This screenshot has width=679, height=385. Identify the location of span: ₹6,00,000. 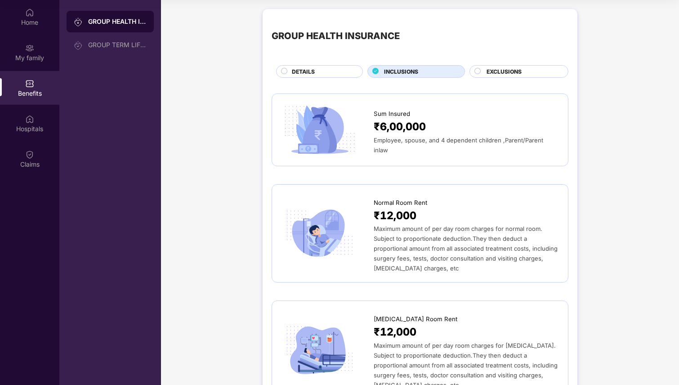
(399, 127).